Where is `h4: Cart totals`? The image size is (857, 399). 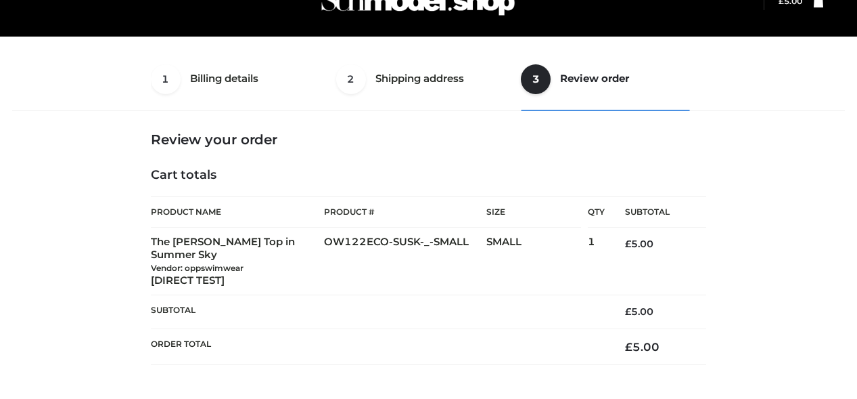
h4: Cart totals is located at coordinates (428, 175).